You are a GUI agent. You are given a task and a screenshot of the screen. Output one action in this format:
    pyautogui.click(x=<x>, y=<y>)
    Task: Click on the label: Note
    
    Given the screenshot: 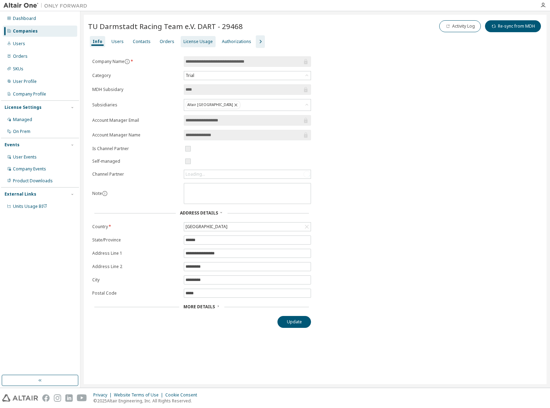 What is the action you would take?
    pyautogui.click(x=97, y=193)
    